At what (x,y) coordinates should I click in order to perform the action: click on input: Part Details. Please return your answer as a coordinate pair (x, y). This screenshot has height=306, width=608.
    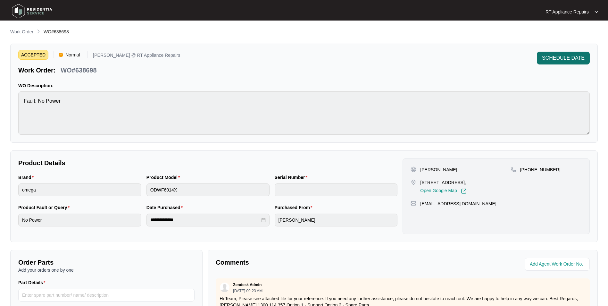
    Looking at the image, I should click on (106, 295).